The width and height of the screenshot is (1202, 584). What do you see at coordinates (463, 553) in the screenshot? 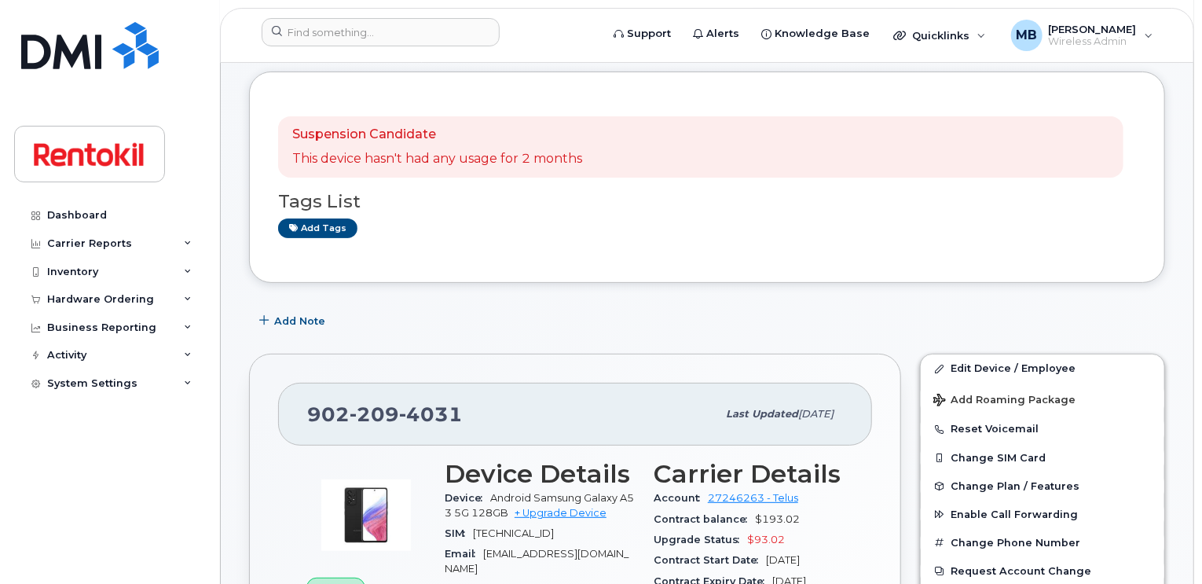
I see `span: Email` at bounding box center [463, 553].